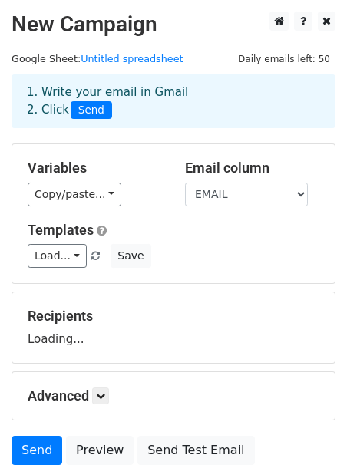  What do you see at coordinates (131, 58) in the screenshot?
I see `a: Untitled spreadsheet` at bounding box center [131, 58].